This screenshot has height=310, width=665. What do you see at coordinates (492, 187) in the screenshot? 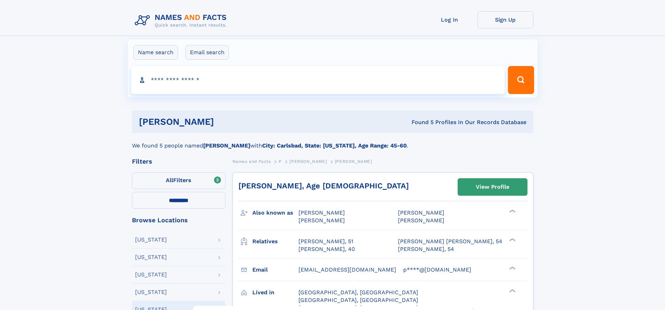
I see `a: View Profile` at bounding box center [492, 187].